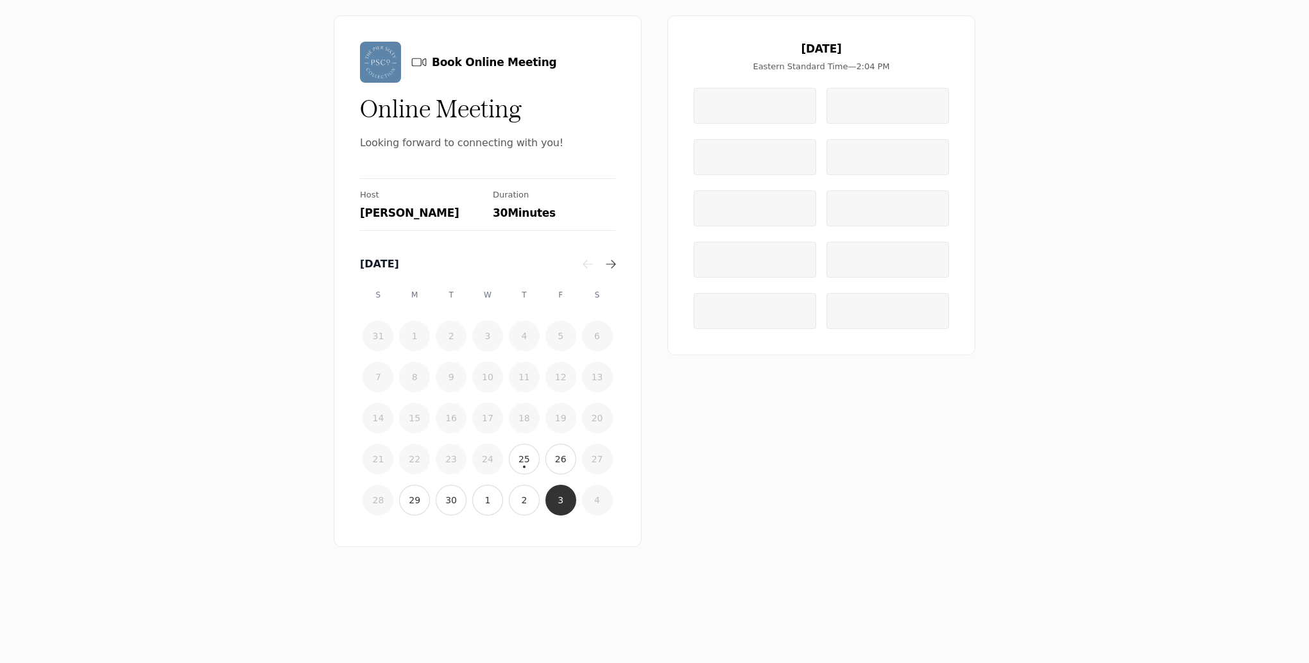 Image resolution: width=1309 pixels, height=663 pixels. Describe the element at coordinates (488, 377) in the screenshot. I see `button: 10` at that location.